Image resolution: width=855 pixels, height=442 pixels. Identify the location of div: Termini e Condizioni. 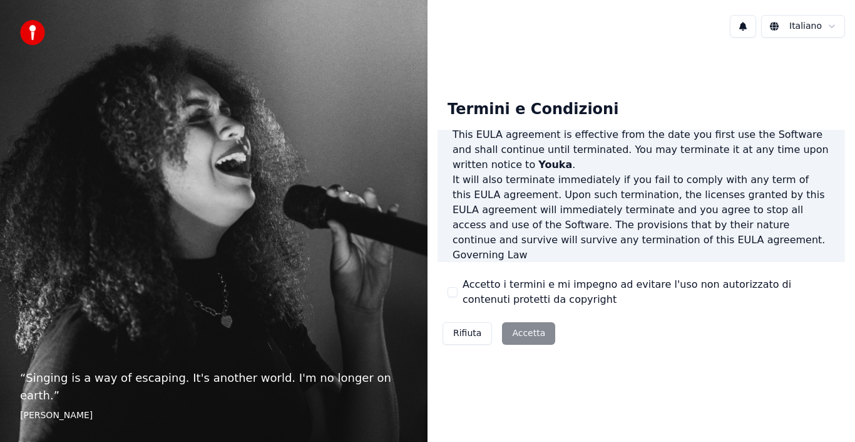
(533, 110).